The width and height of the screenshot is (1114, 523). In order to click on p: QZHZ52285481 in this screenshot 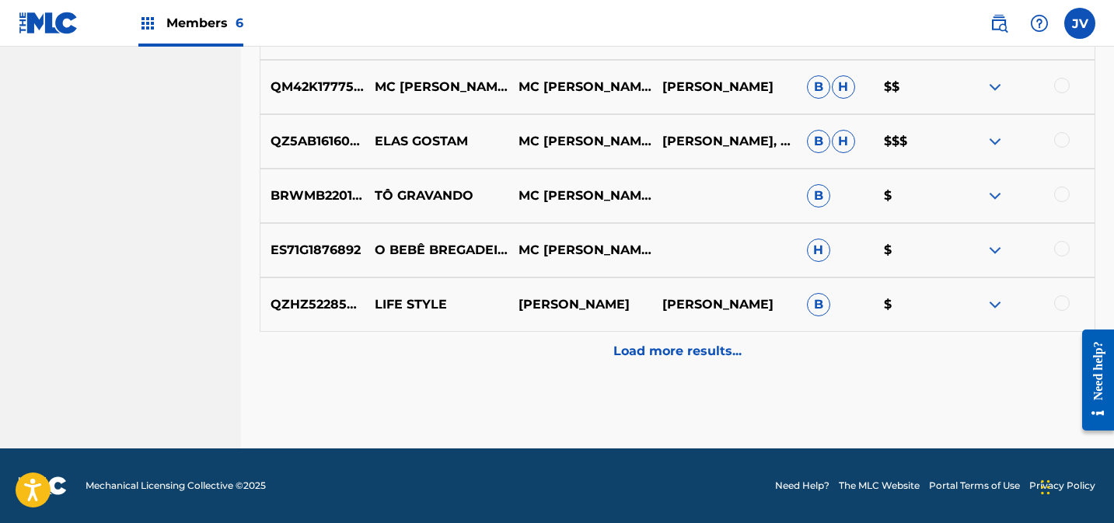, I will do `click(312, 305)`.